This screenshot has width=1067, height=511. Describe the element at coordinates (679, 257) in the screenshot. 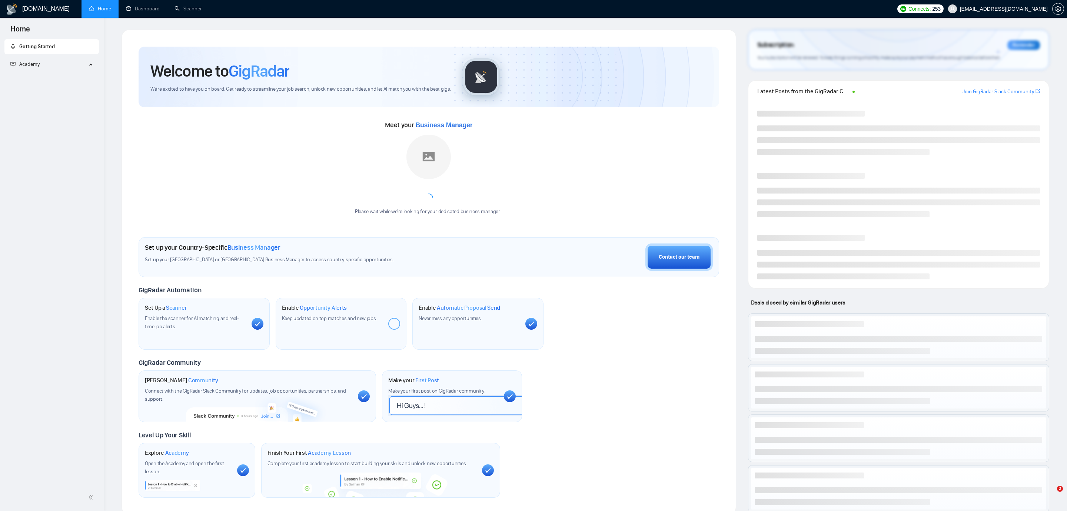

I see `button: Contact our team` at that location.